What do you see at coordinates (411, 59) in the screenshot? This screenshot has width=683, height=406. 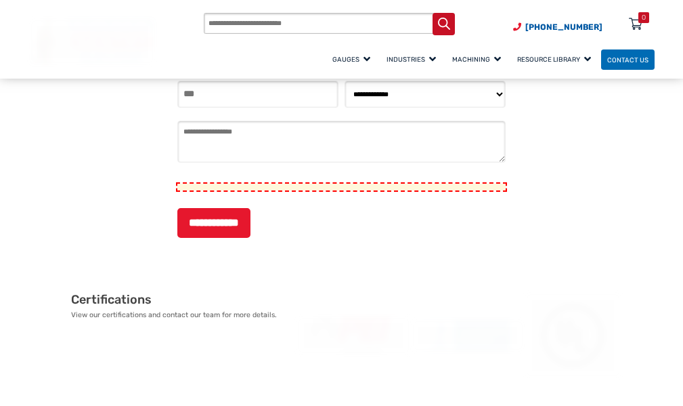 I see `span: Industries` at bounding box center [411, 59].